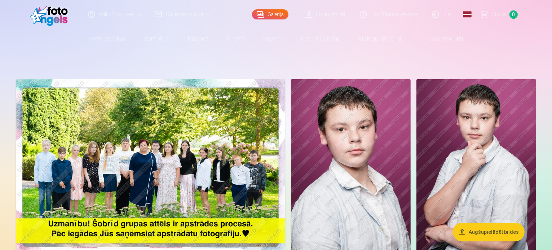 The height and width of the screenshot is (250, 552). I want to click on a: Atslēgu piekariņi, so click(379, 39).